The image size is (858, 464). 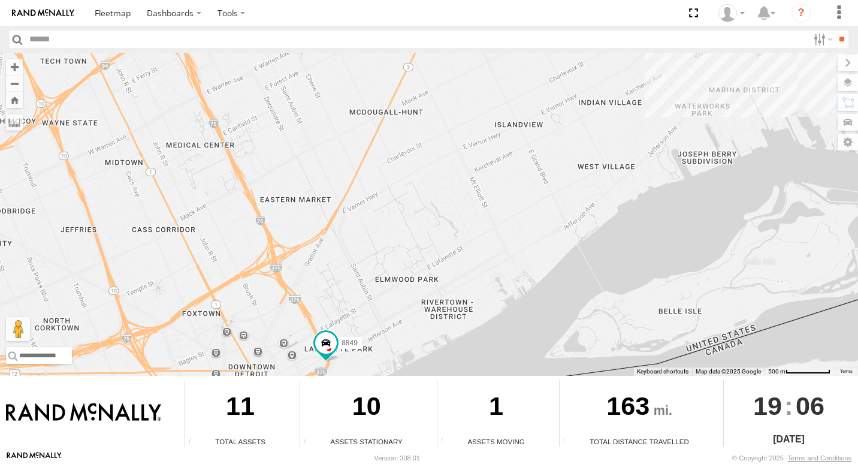 I want to click on div: Version: 308.01, so click(x=397, y=458).